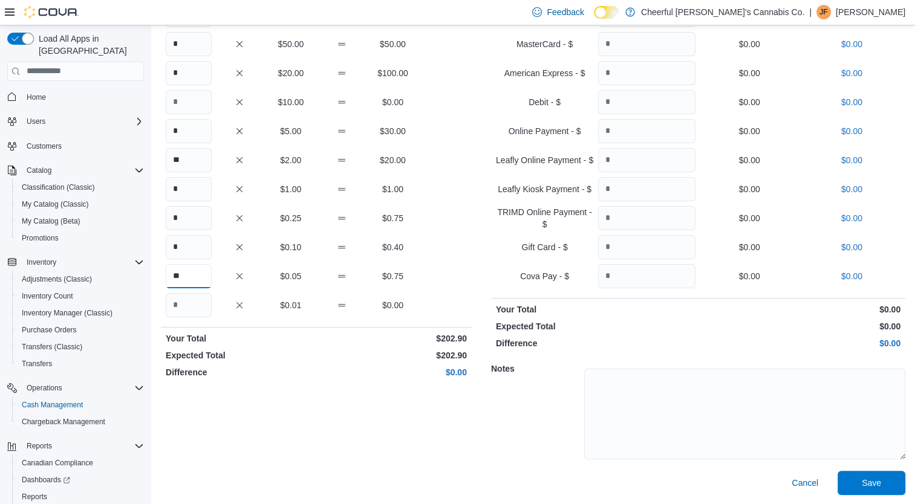  I want to click on button: Inventory Manager (Classic), so click(80, 313).